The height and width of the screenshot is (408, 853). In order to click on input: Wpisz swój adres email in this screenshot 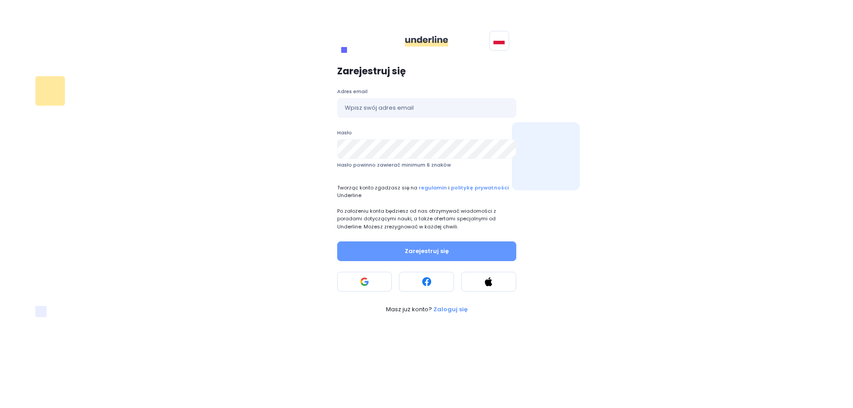, I will do `click(427, 108)`.